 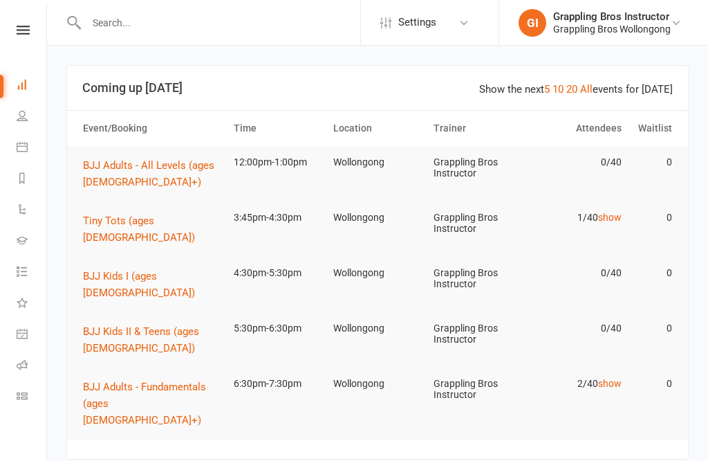 What do you see at coordinates (578, 217) in the screenshot?
I see `td: 1/40` at bounding box center [578, 217].